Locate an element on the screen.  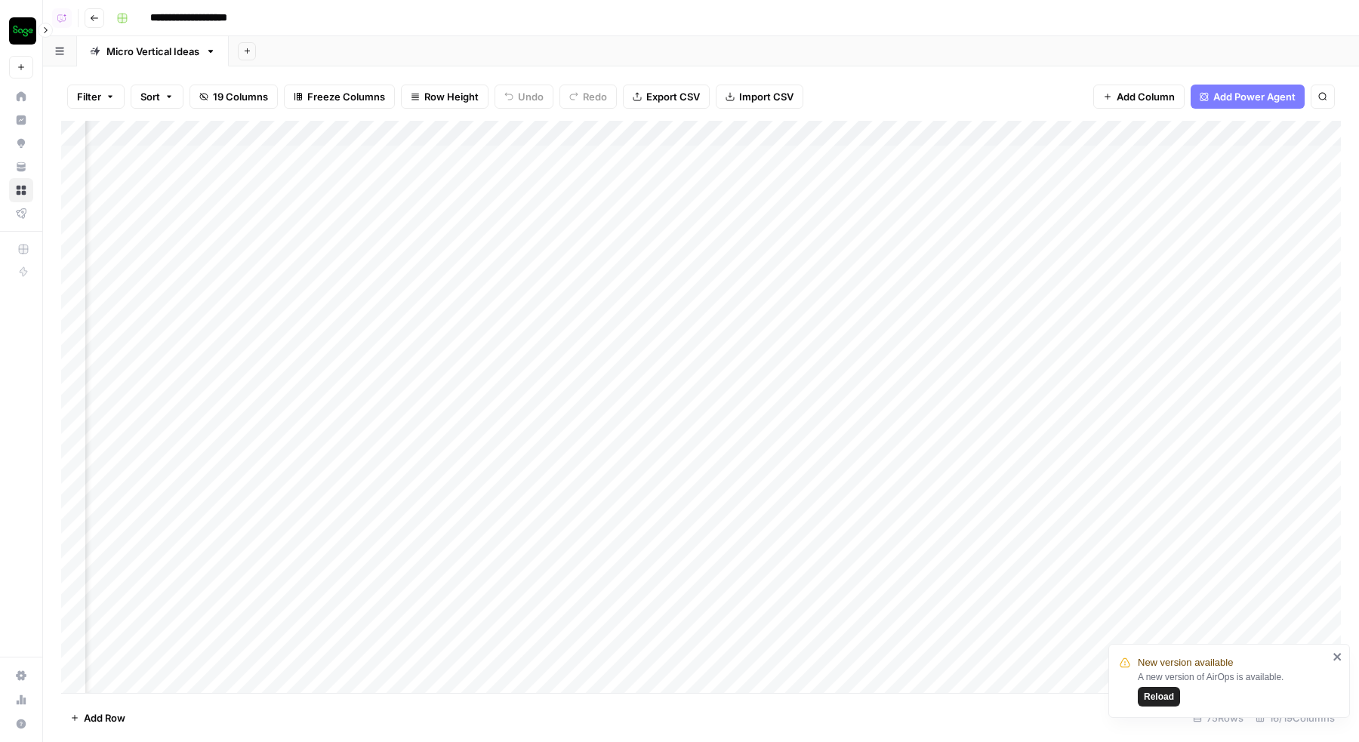
div: Micro Vertical Ideas is located at coordinates (152, 51).